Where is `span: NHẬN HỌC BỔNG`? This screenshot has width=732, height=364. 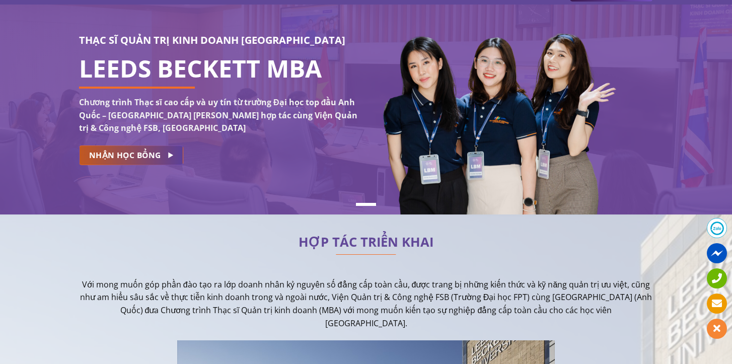 span: NHẬN HỌC BỔNG is located at coordinates (125, 155).